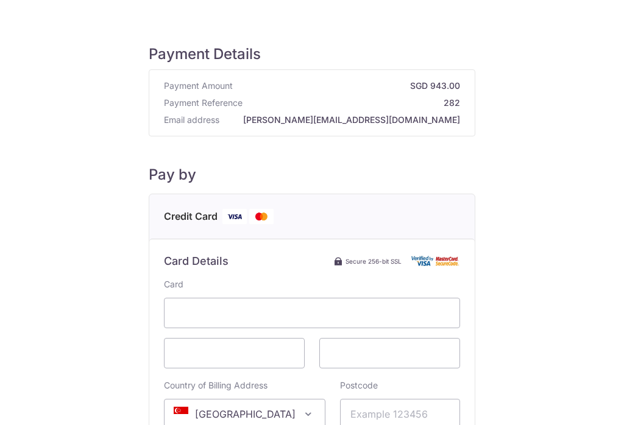 This screenshot has height=425, width=624. I want to click on img: Visa, so click(235, 216).